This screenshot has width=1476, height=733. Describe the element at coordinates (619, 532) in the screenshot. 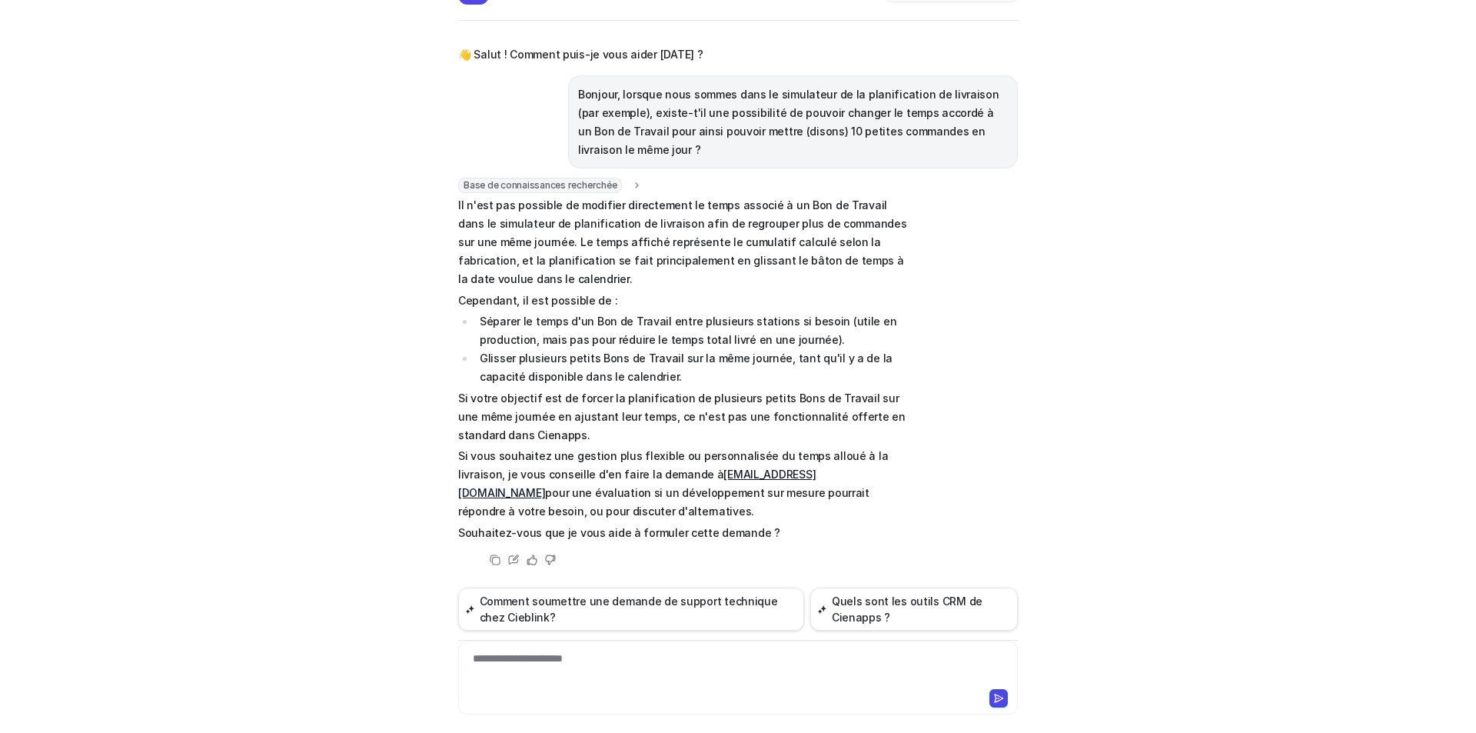

I see `font: Souhaitez-vous que je vous aide à formuler cette demande ?` at that location.